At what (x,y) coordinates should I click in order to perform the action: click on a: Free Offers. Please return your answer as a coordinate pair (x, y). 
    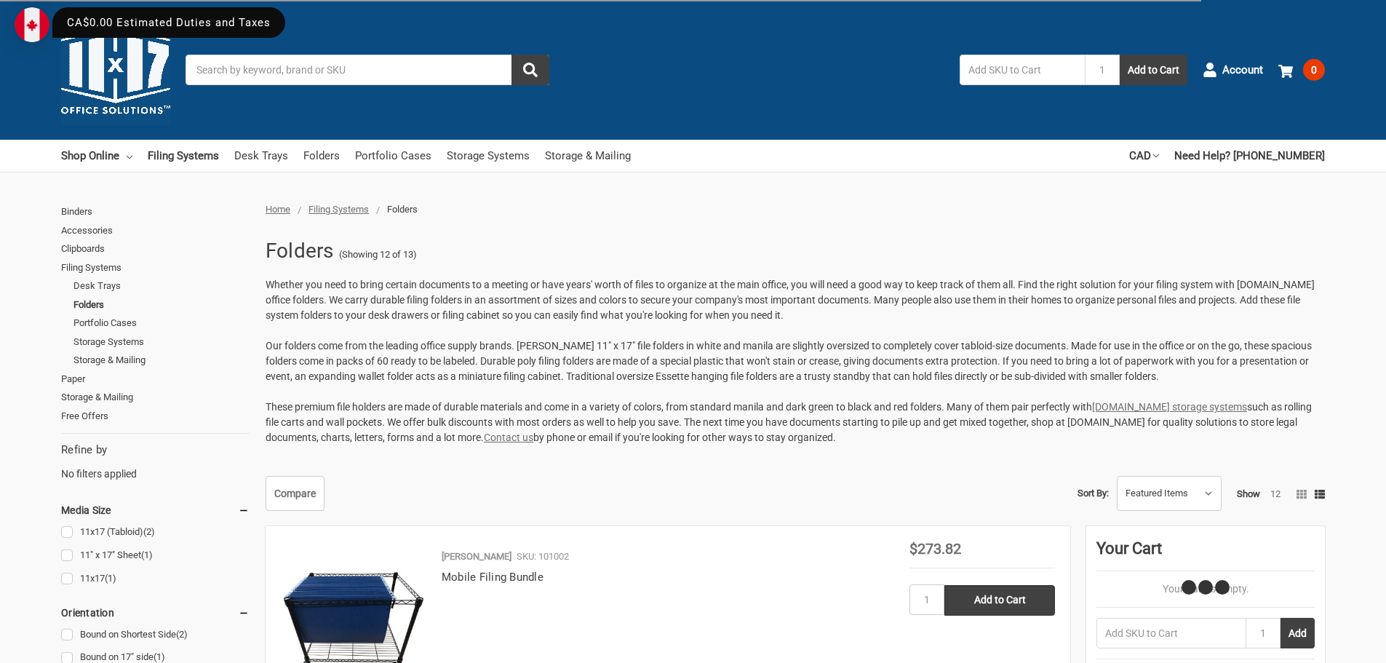
    Looking at the image, I should click on (155, 416).